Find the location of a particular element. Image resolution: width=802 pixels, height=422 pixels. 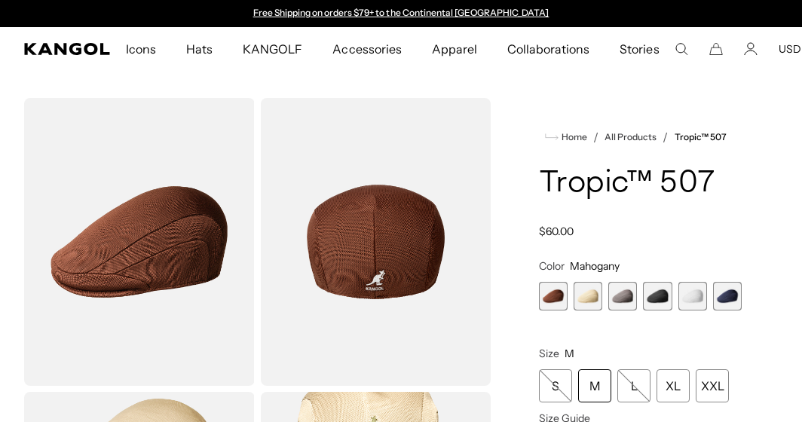

span: M is located at coordinates (569, 353).